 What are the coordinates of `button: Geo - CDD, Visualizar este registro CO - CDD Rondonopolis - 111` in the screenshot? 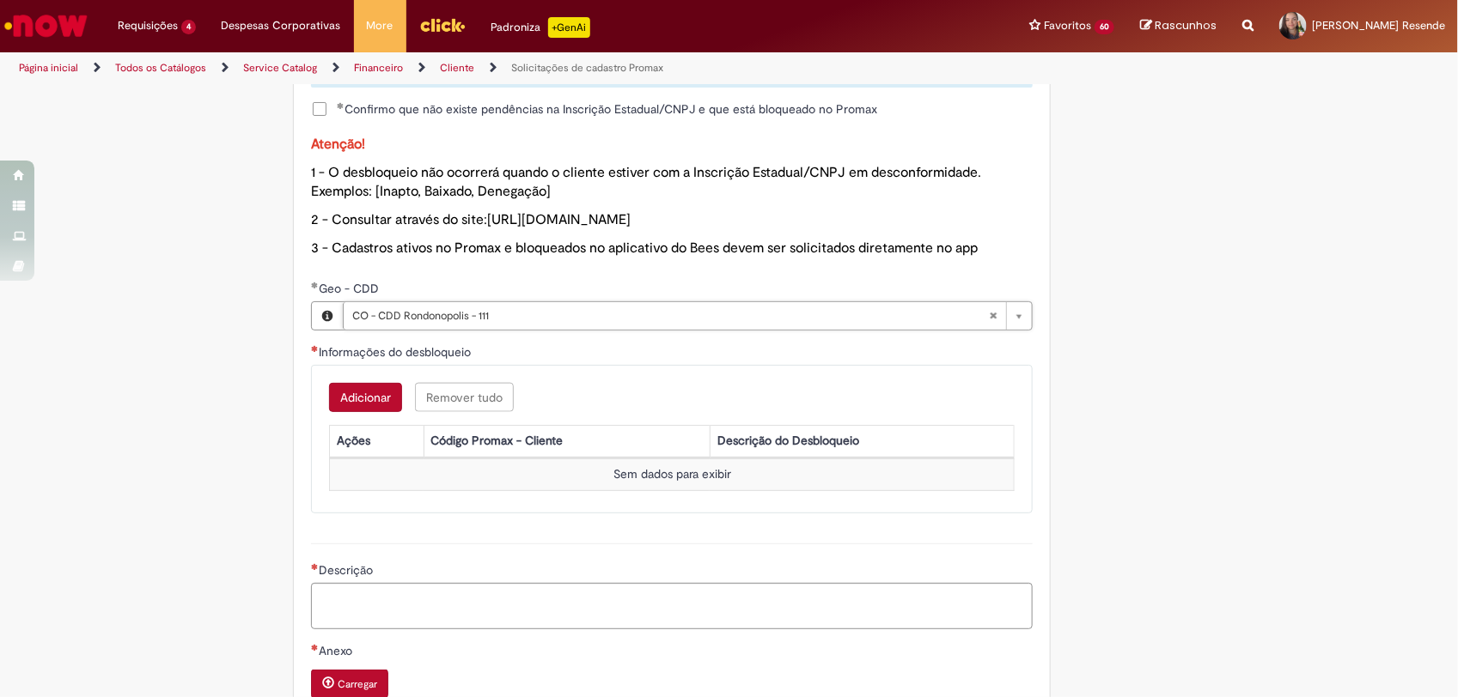 It's located at (327, 316).